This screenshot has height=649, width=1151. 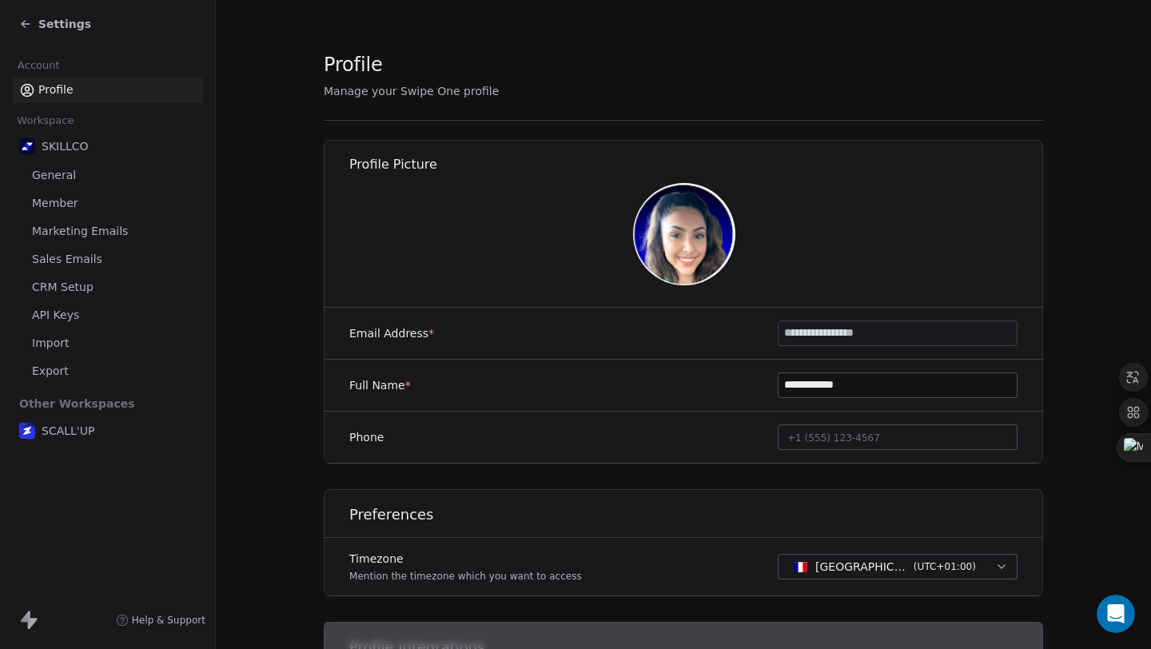 I want to click on span: SKILLCO, so click(x=65, y=146).